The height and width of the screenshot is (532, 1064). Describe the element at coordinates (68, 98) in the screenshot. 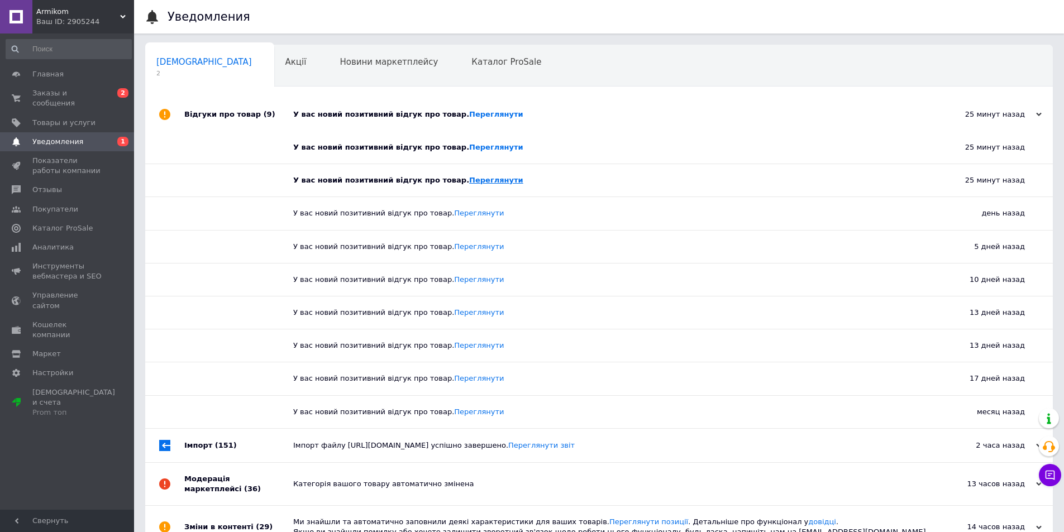

I see `span: Заказы и сообщения` at that location.